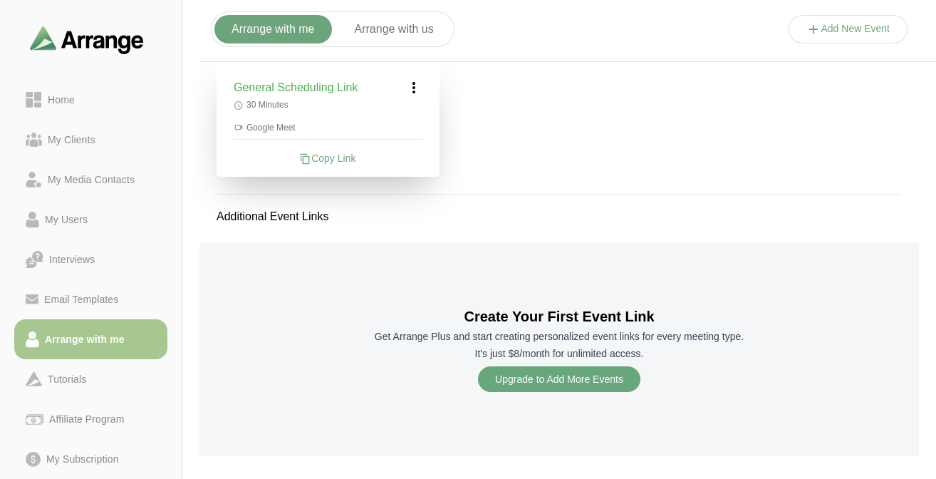 The image size is (936, 479). I want to click on p: Get Arrange Plus and start creating personalized event links for every meeting type., so click(559, 336).